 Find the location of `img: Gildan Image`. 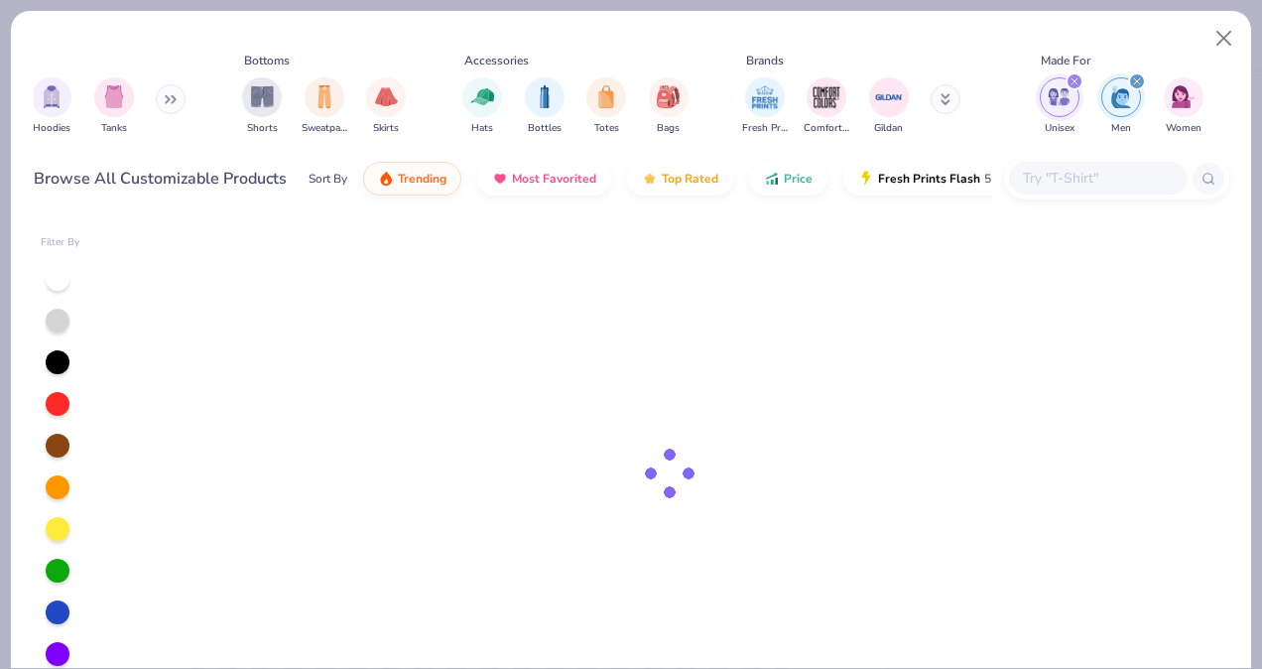

img: Gildan Image is located at coordinates (889, 97).